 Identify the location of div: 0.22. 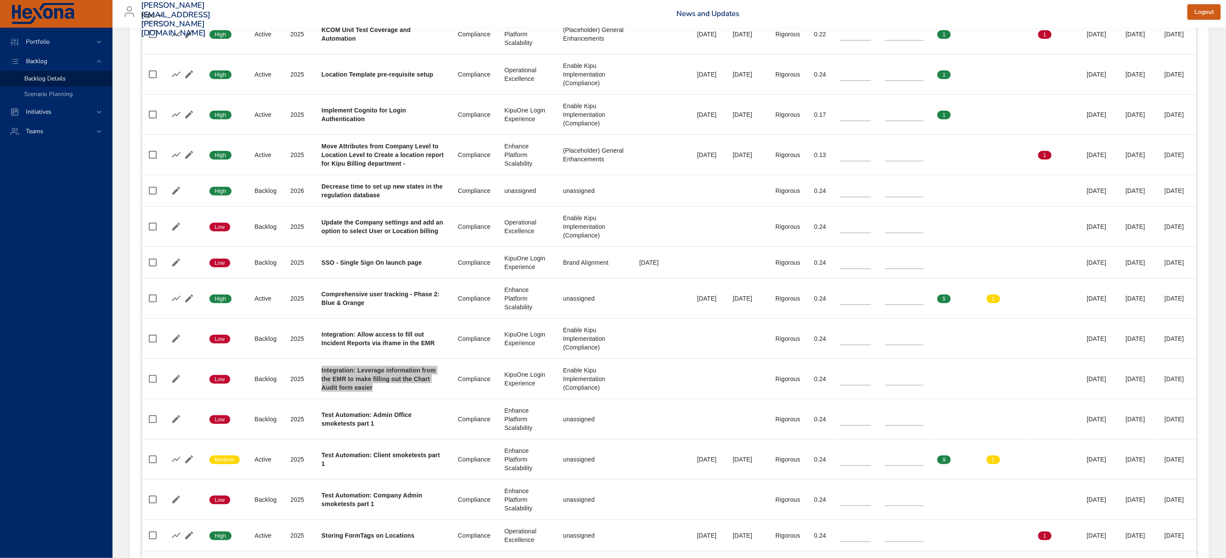
(820, 34).